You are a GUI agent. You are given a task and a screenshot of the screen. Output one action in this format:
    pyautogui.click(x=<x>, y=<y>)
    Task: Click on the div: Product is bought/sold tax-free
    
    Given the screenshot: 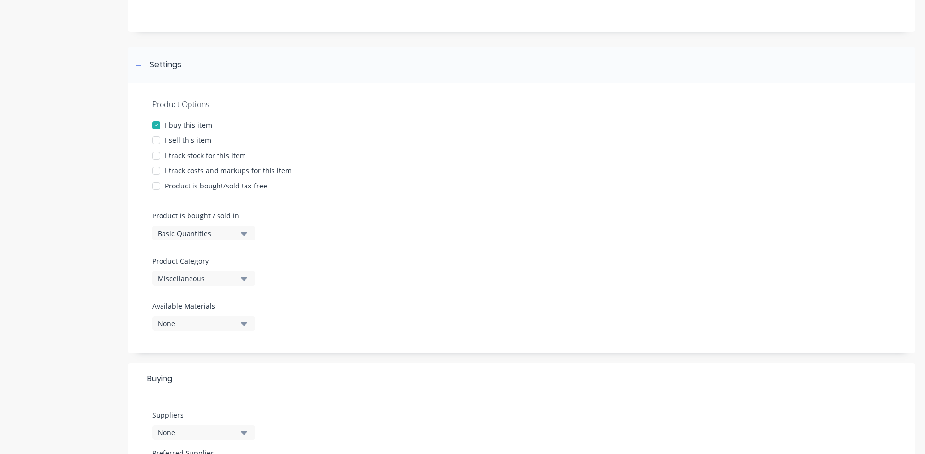 What is the action you would take?
    pyautogui.click(x=216, y=185)
    